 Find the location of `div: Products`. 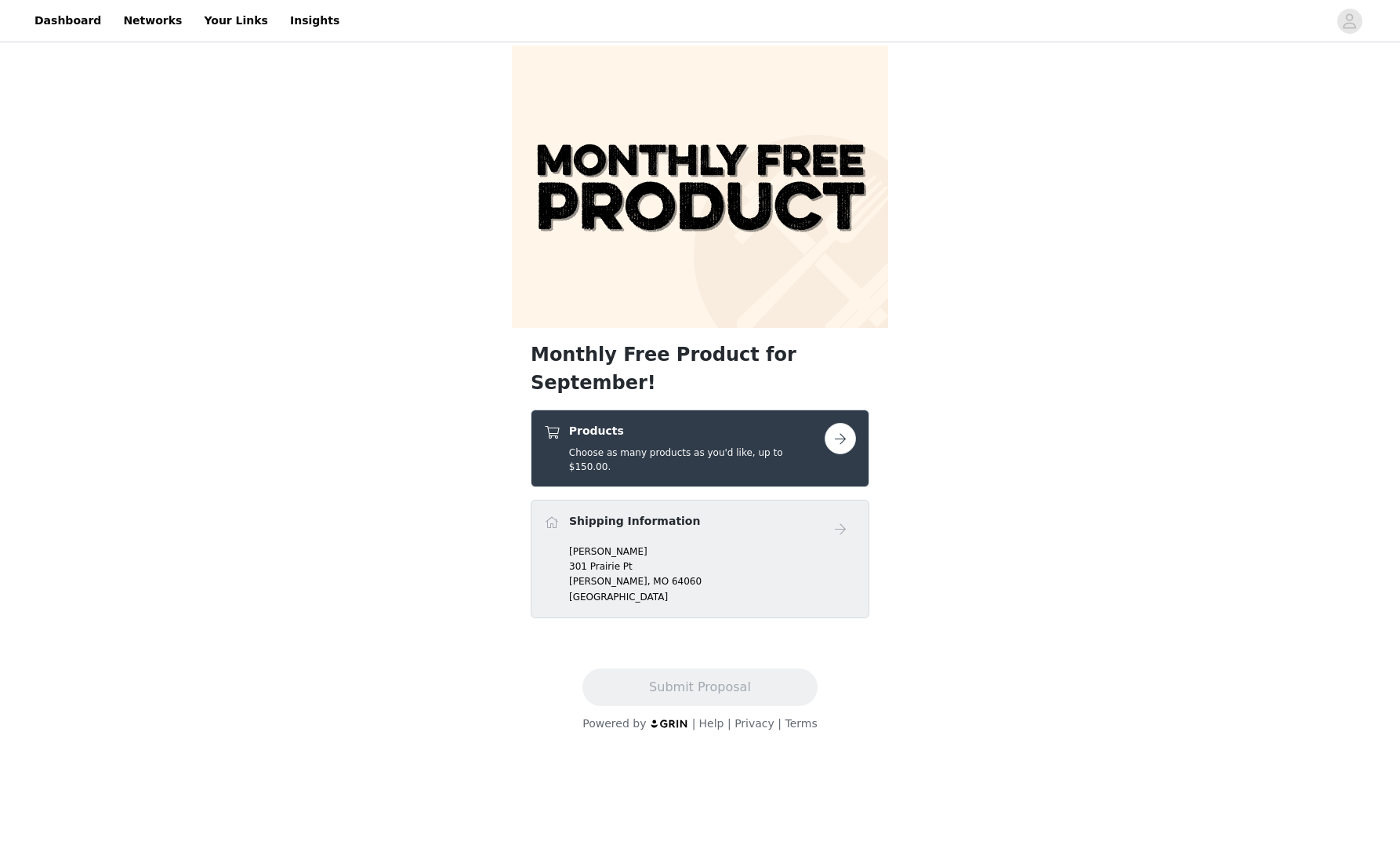

div: Products is located at coordinates (700, 448).